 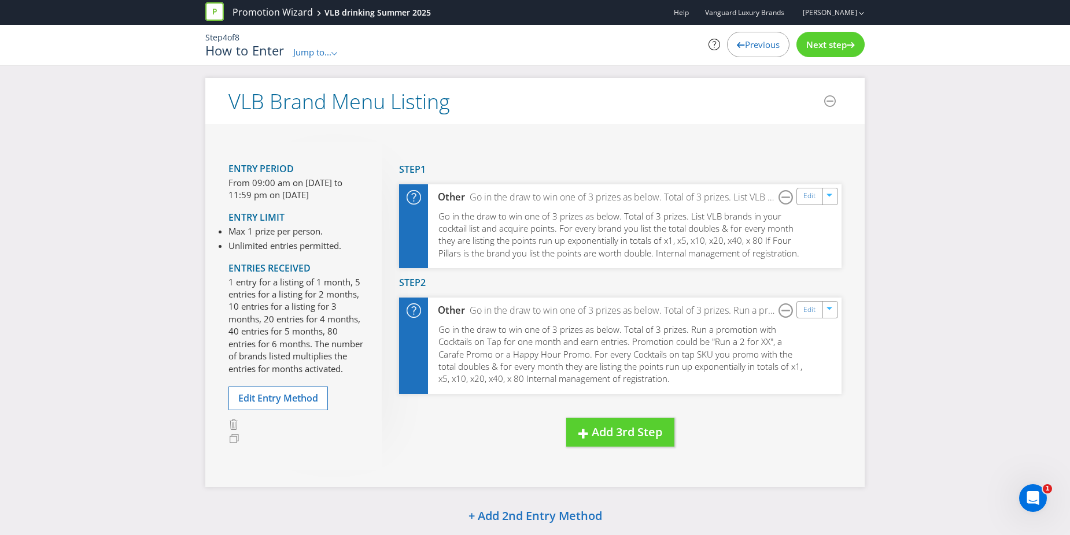 I want to click on span: Go in the draw to win one of 3 prizes as below. Total of 3 prizes. List VLB brands in your cockta..., so click(x=619, y=235).